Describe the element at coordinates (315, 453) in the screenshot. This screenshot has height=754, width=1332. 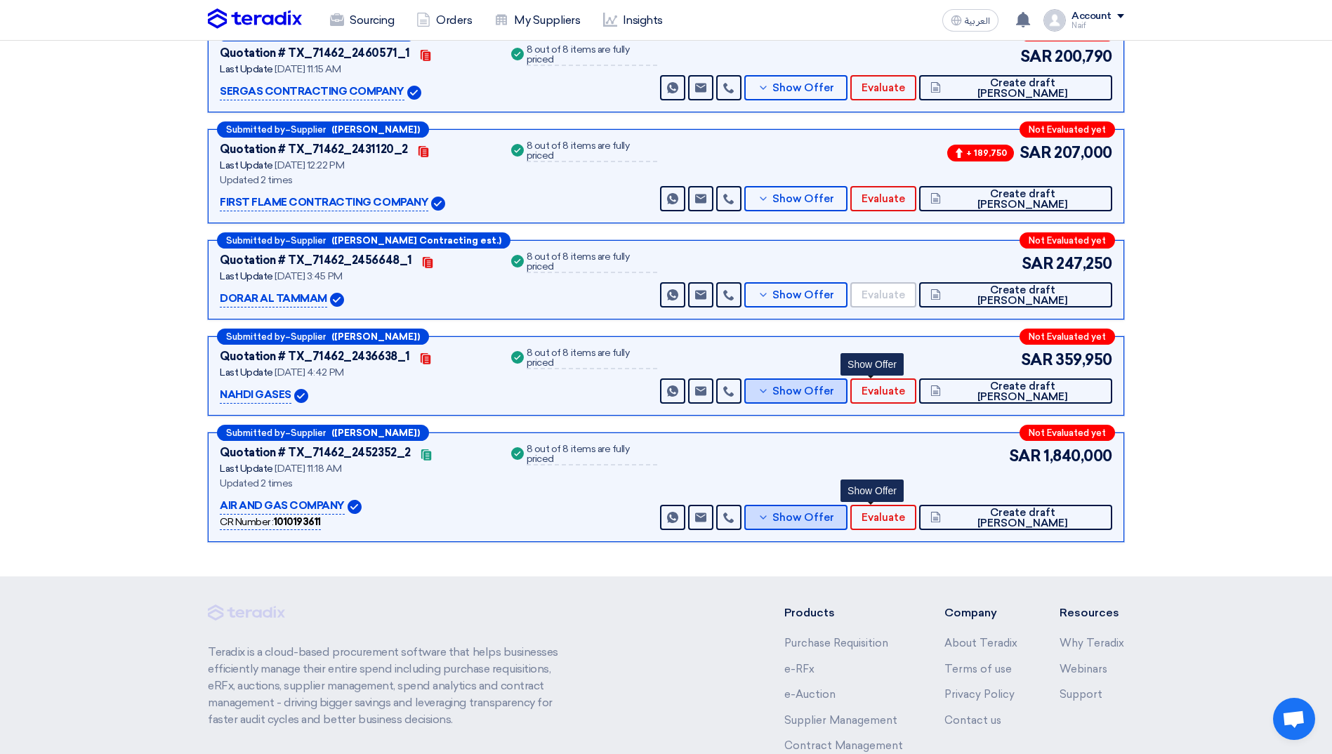
I see `div: Quotation # TX_71462_2452352_2` at that location.